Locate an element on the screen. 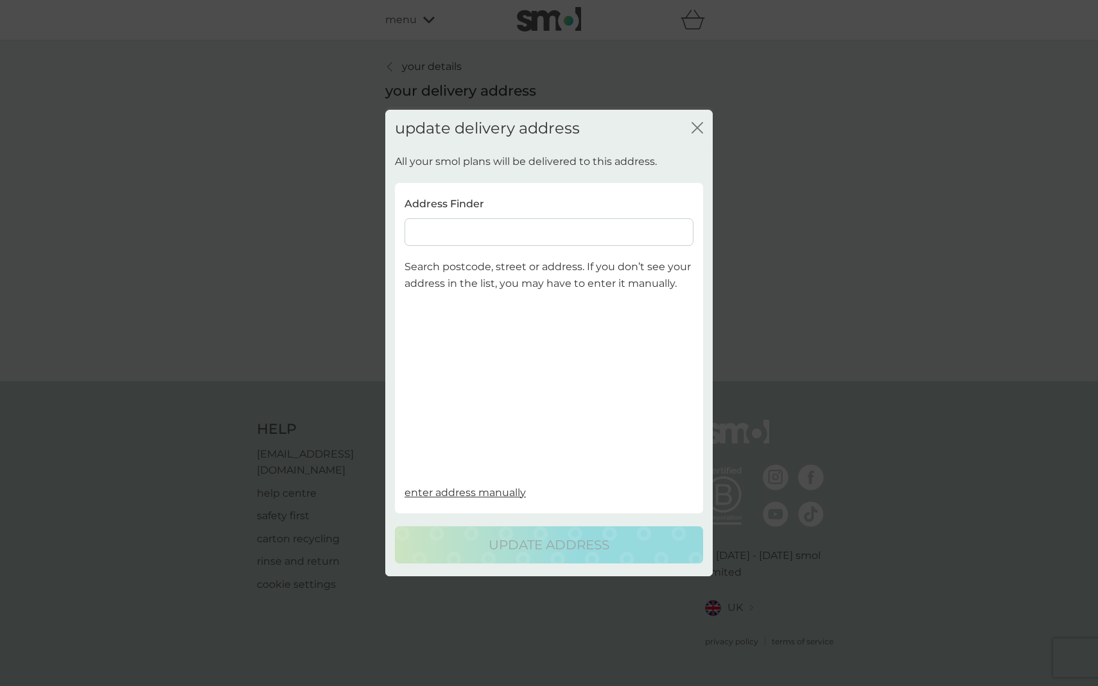  button: update address is located at coordinates (549, 545).